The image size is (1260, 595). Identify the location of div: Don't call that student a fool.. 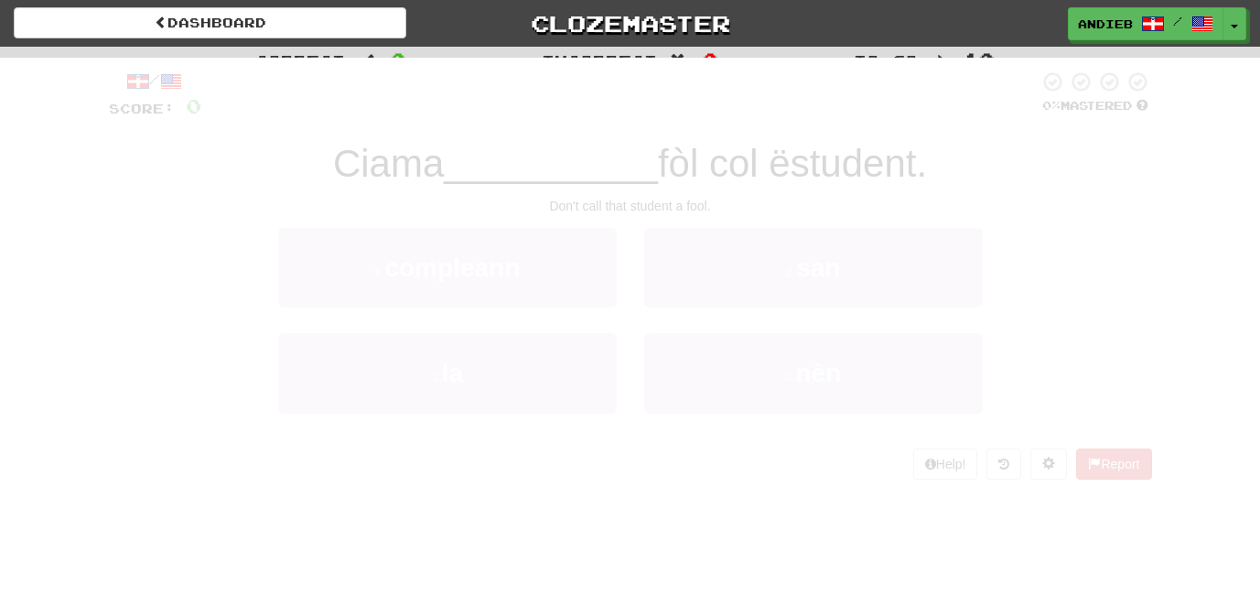
(631, 206).